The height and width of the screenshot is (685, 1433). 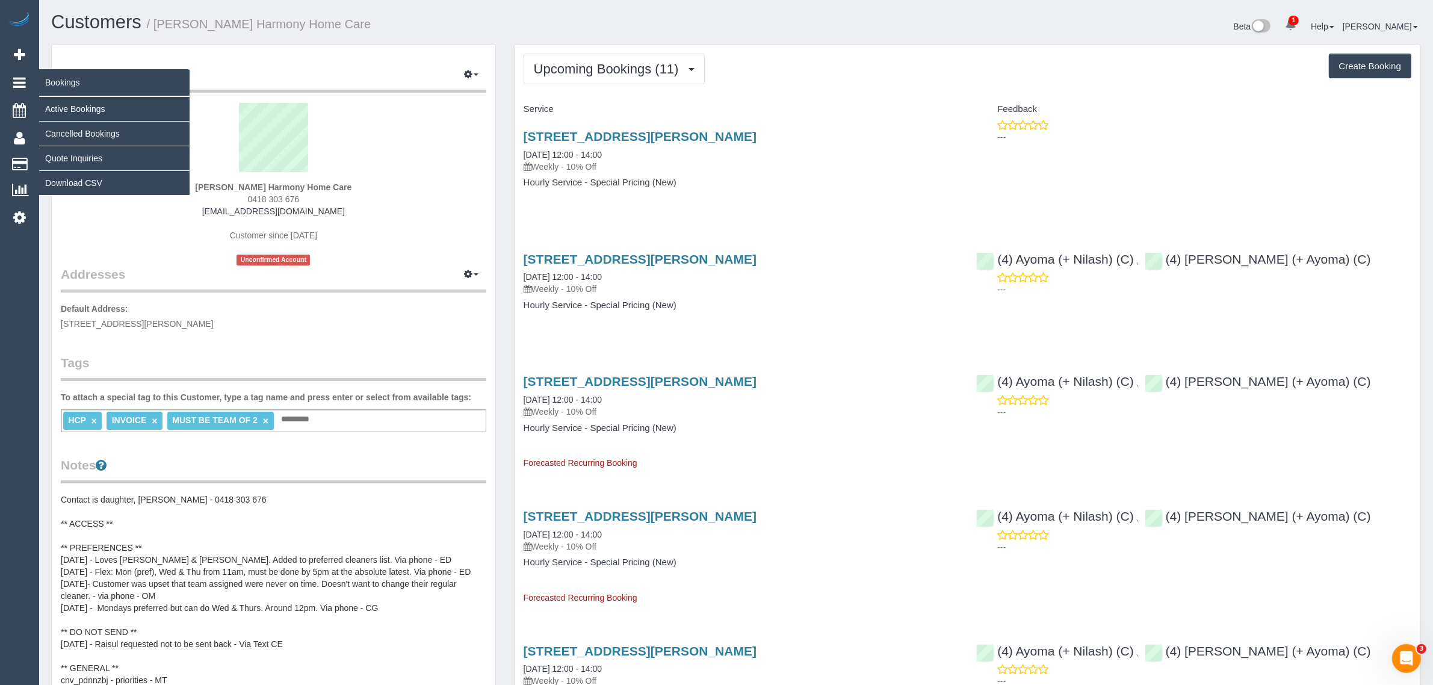 What do you see at coordinates (1193, 109) in the screenshot?
I see `h4: Feedback` at bounding box center [1193, 109].